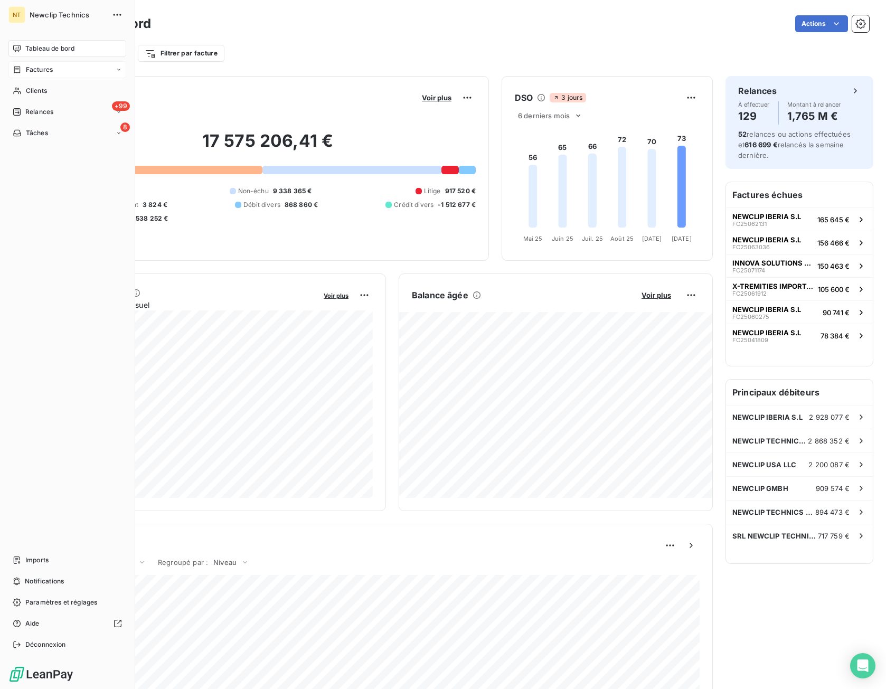 Image resolution: width=886 pixels, height=689 pixels. Describe the element at coordinates (832, 512) in the screenshot. I see `span: 894 473 €` at that location.